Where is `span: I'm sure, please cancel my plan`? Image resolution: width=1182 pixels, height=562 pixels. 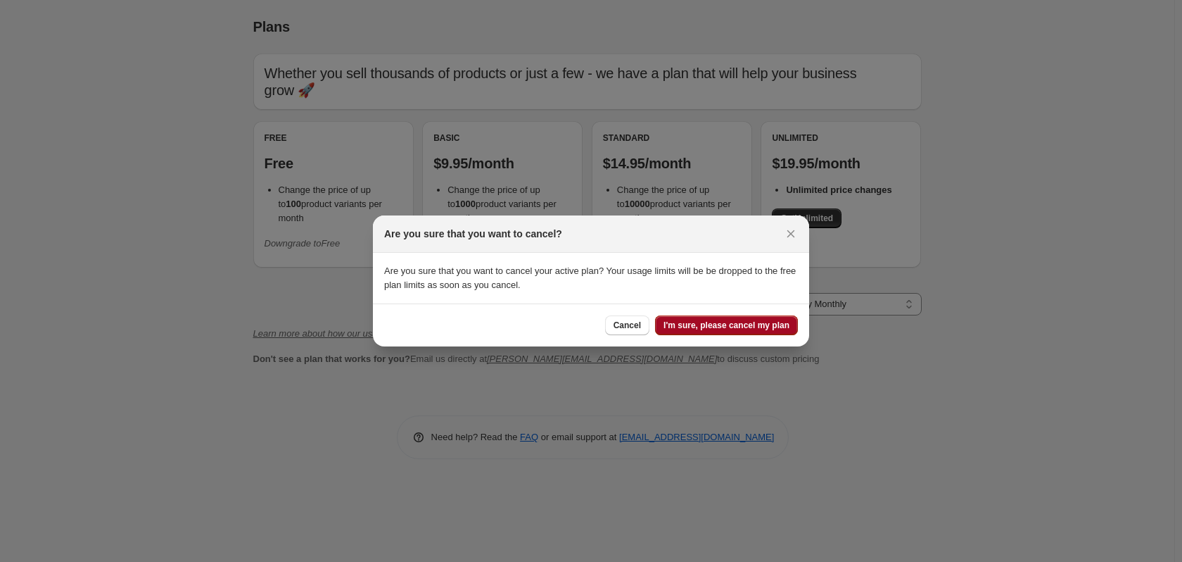 span: I'm sure, please cancel my plan is located at coordinates (726, 325).